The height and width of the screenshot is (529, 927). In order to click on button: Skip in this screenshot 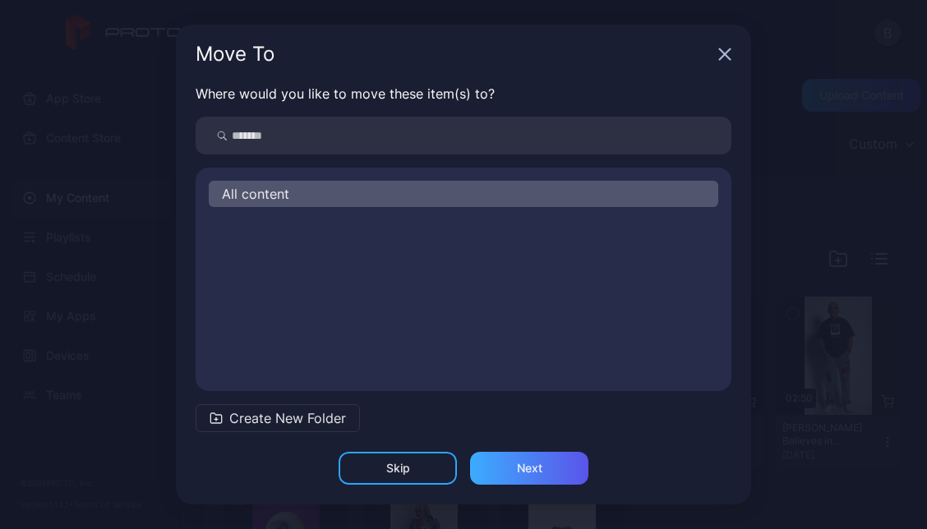, I will do `click(398, 468)`.